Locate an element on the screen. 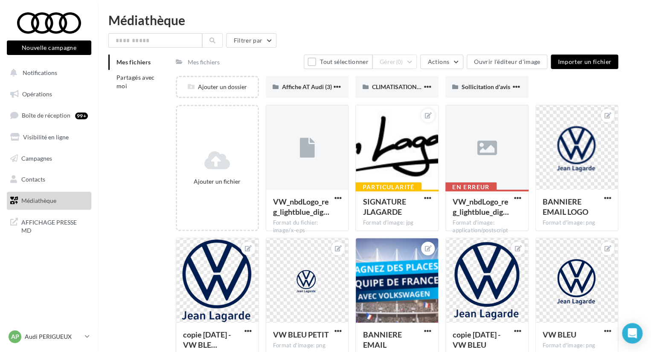 The image size is (651, 352). a: Visibilité en ligne is located at coordinates (49, 137).